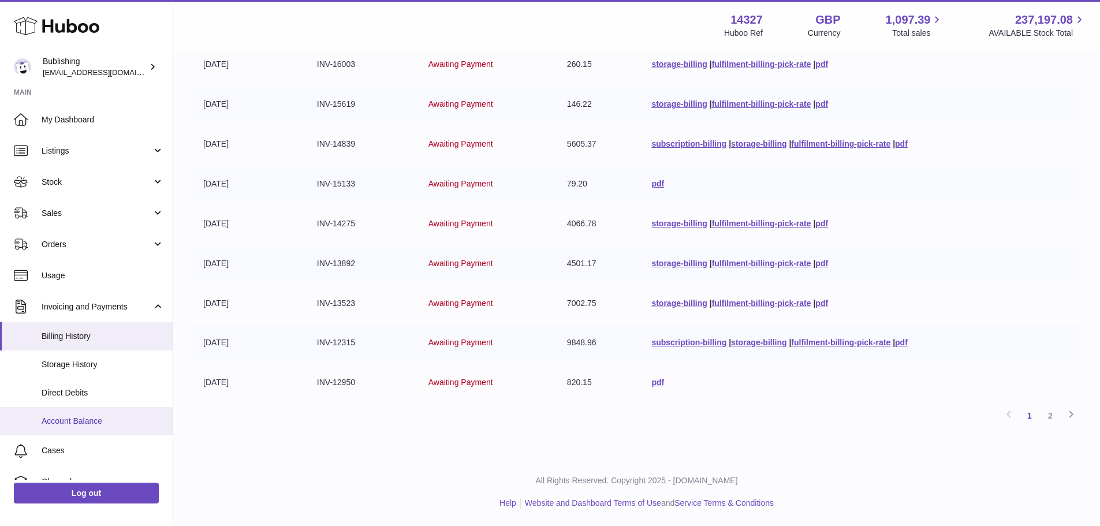 This screenshot has height=526, width=1100. What do you see at coordinates (598, 303) in the screenshot?
I see `td: 7002.75` at bounding box center [598, 303].